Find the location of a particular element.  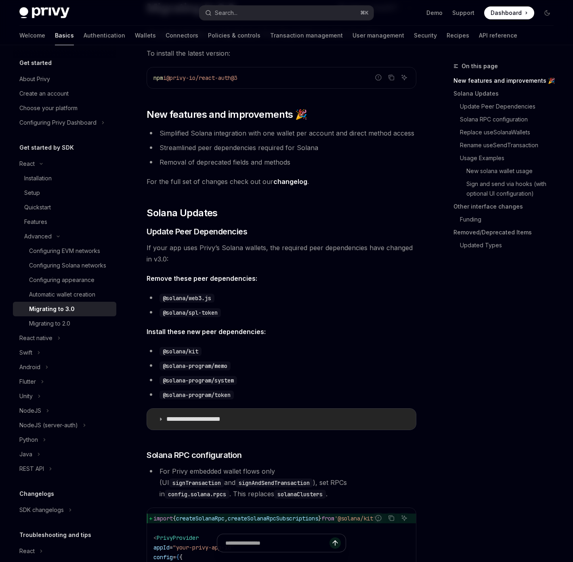

div: NodeJS is located at coordinates (30, 411).